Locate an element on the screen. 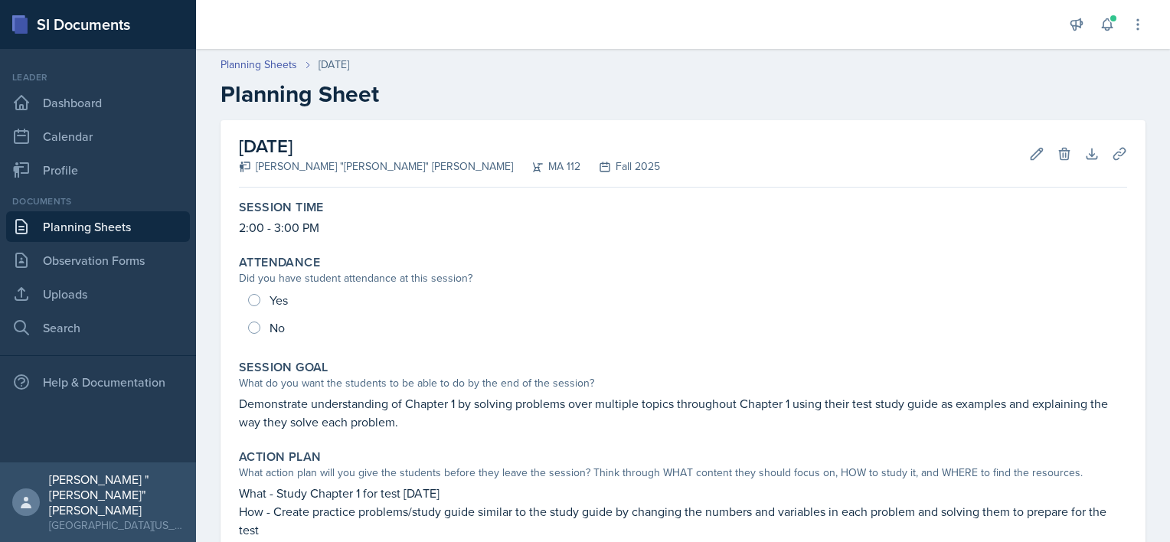 The height and width of the screenshot is (542, 1170). div: What action plan will you give the students before they leave the session? Think through WHAT con... is located at coordinates (683, 473).